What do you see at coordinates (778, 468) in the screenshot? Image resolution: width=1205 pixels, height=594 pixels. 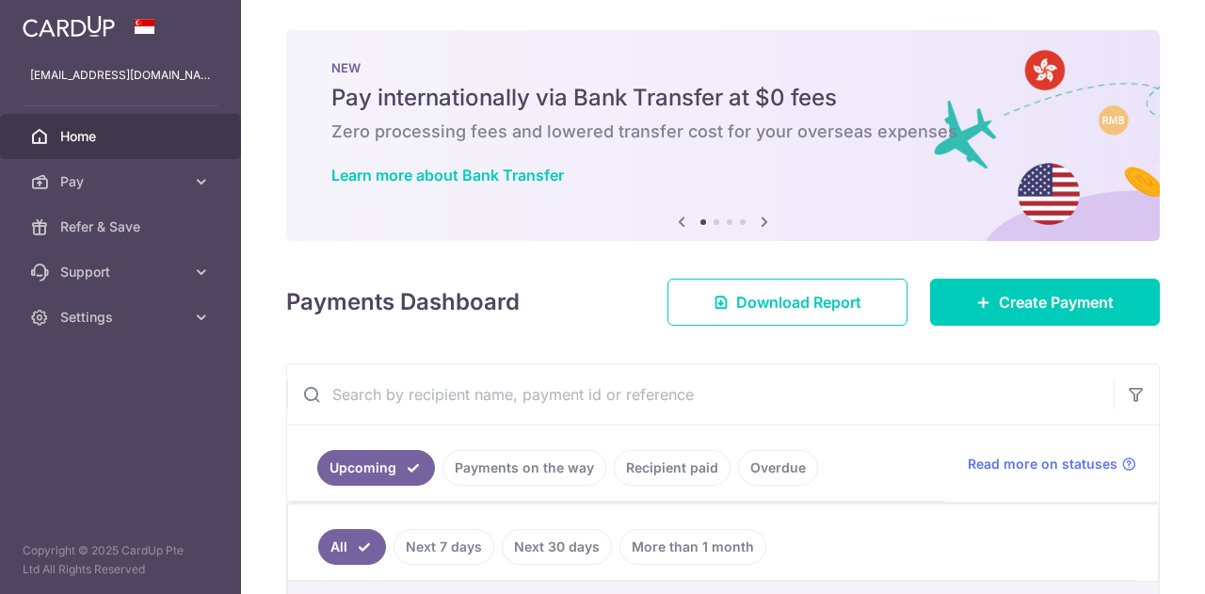 I see `a: Overdue` at bounding box center [778, 468].